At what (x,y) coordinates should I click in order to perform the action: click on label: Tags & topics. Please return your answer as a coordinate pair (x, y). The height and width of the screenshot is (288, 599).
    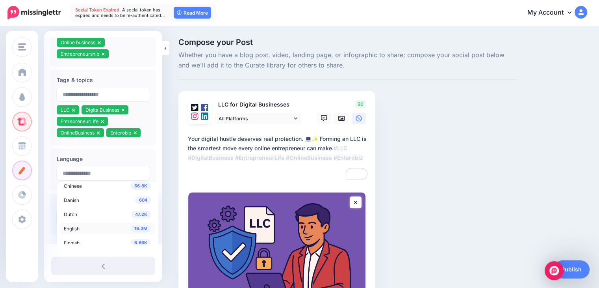
    Looking at the image, I should click on (103, 80).